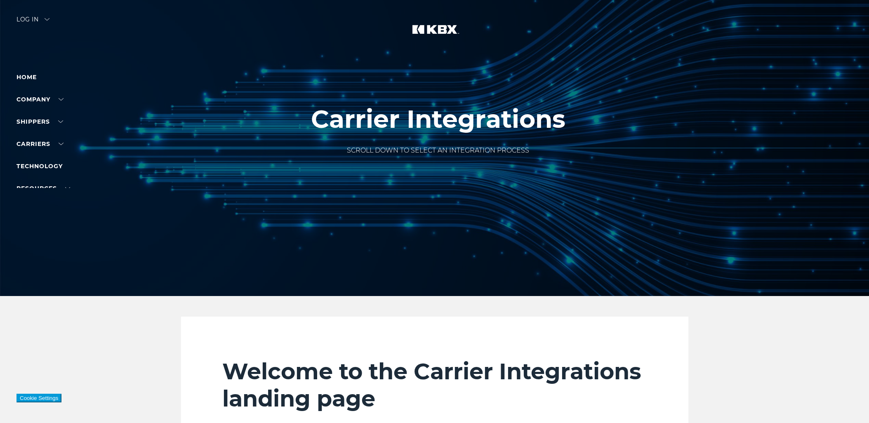 The width and height of the screenshot is (869, 423). Describe the element at coordinates (40, 99) in the screenshot. I see `a: Company` at that location.